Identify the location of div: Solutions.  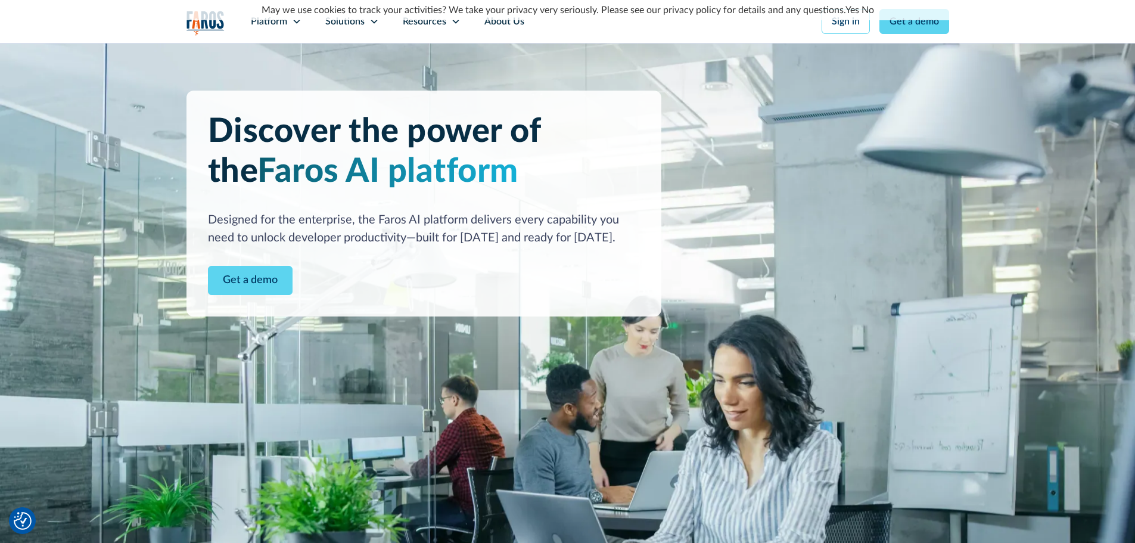
(345, 21).